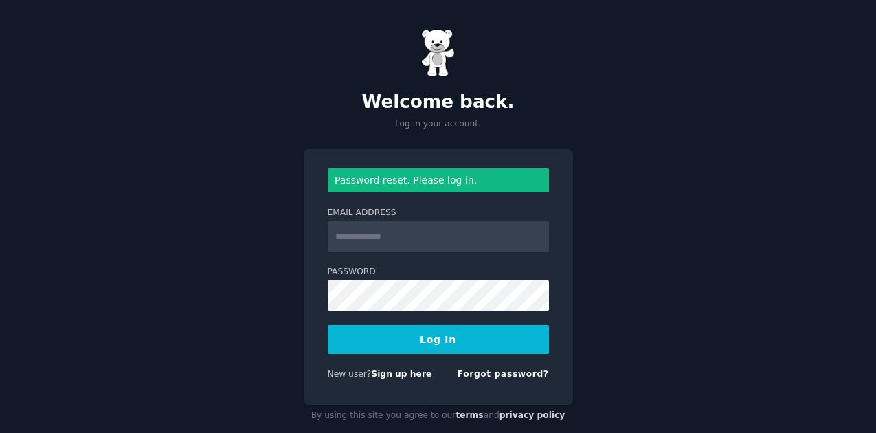 Image resolution: width=876 pixels, height=433 pixels. Describe the element at coordinates (438, 339) in the screenshot. I see `button: Log In` at that location.